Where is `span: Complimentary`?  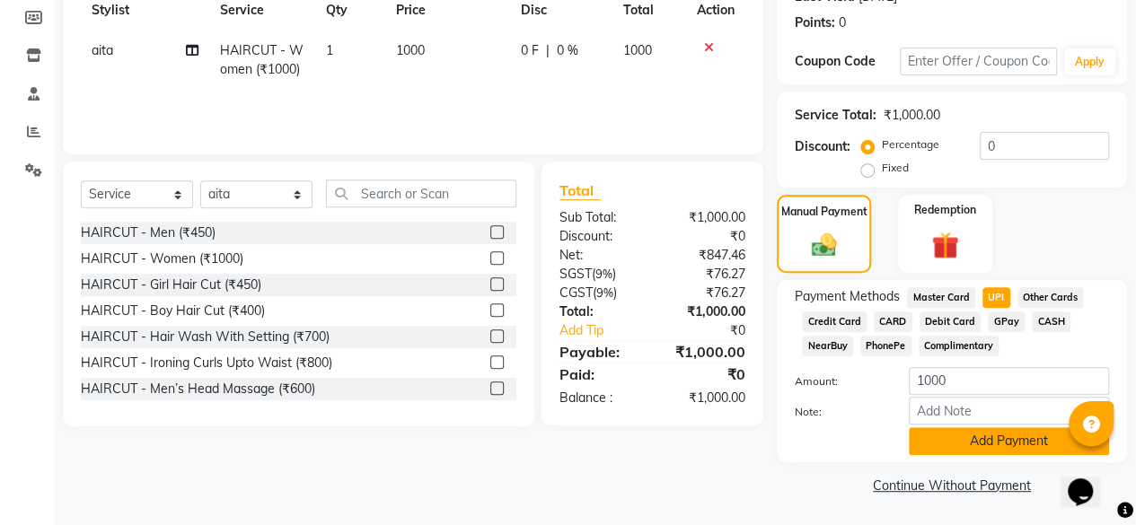 span: Complimentary is located at coordinates (959, 346).